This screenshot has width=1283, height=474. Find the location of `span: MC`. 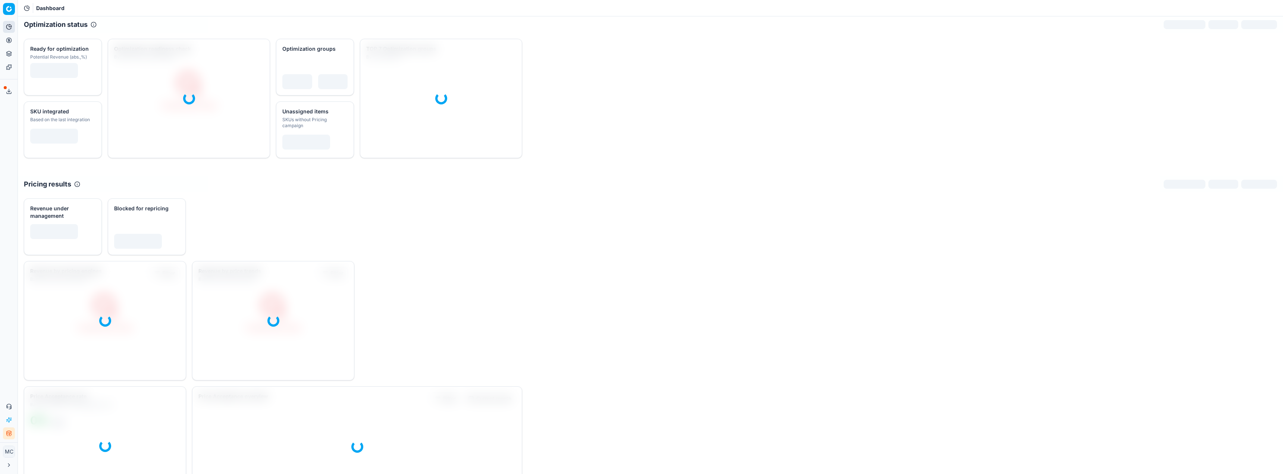

span: MC is located at coordinates (9, 451).